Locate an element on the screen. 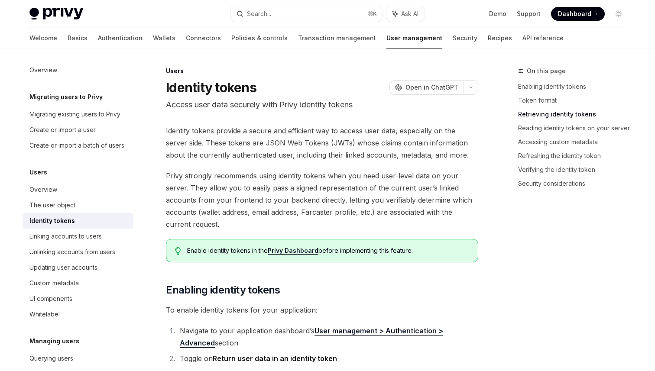 The height and width of the screenshot is (371, 655). div: Whitelabel is located at coordinates (45, 315).